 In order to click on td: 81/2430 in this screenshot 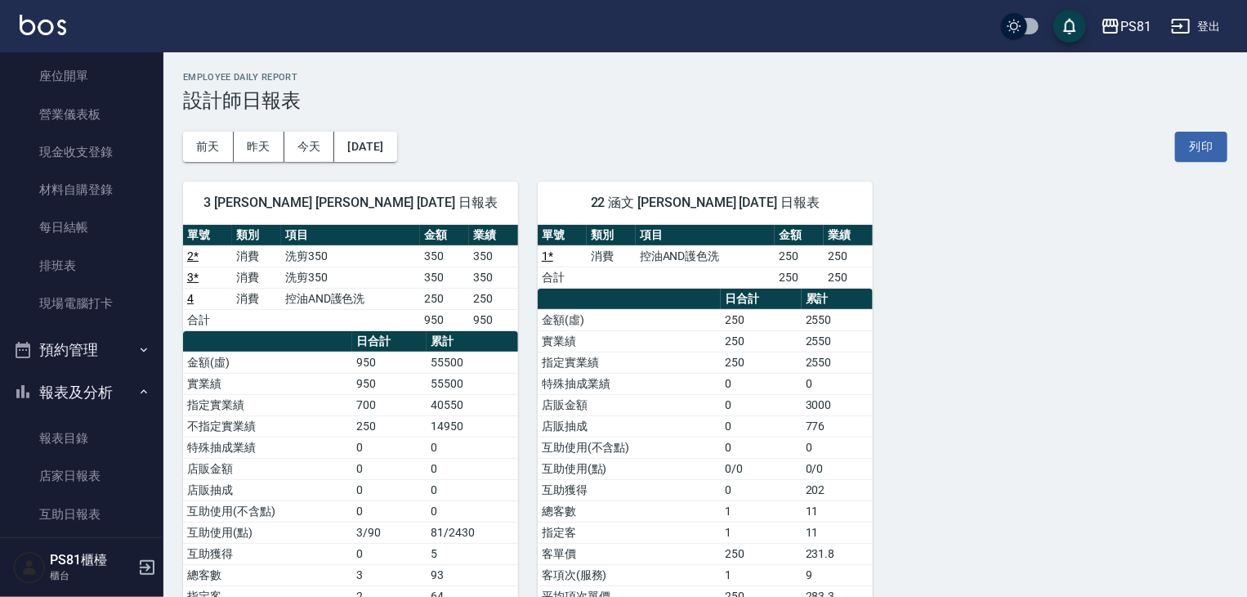, I will do `click(472, 532)`.